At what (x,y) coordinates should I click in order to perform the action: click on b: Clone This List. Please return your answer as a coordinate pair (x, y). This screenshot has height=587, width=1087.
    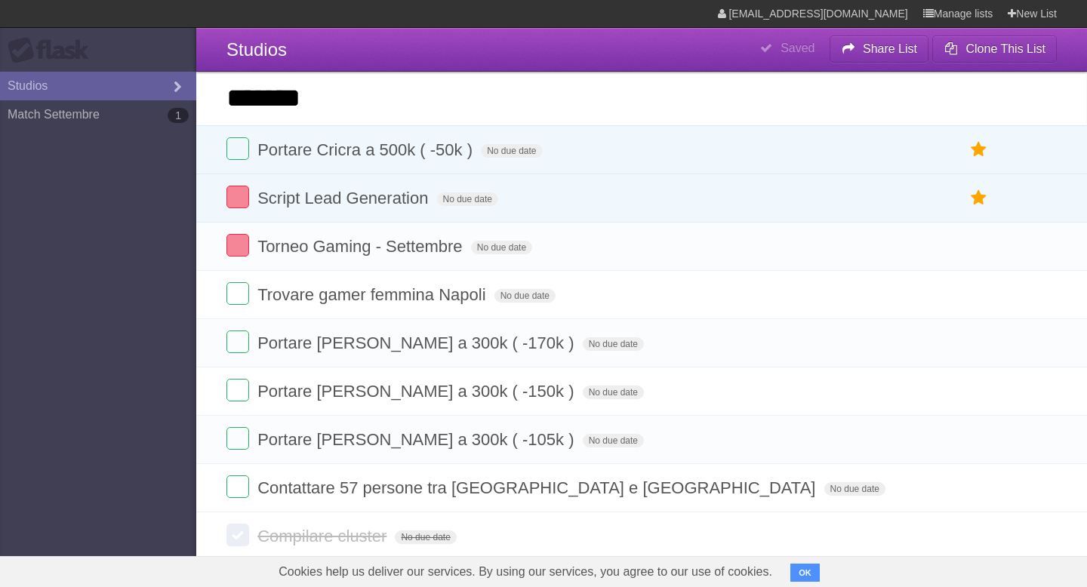
    Looking at the image, I should click on (1005, 48).